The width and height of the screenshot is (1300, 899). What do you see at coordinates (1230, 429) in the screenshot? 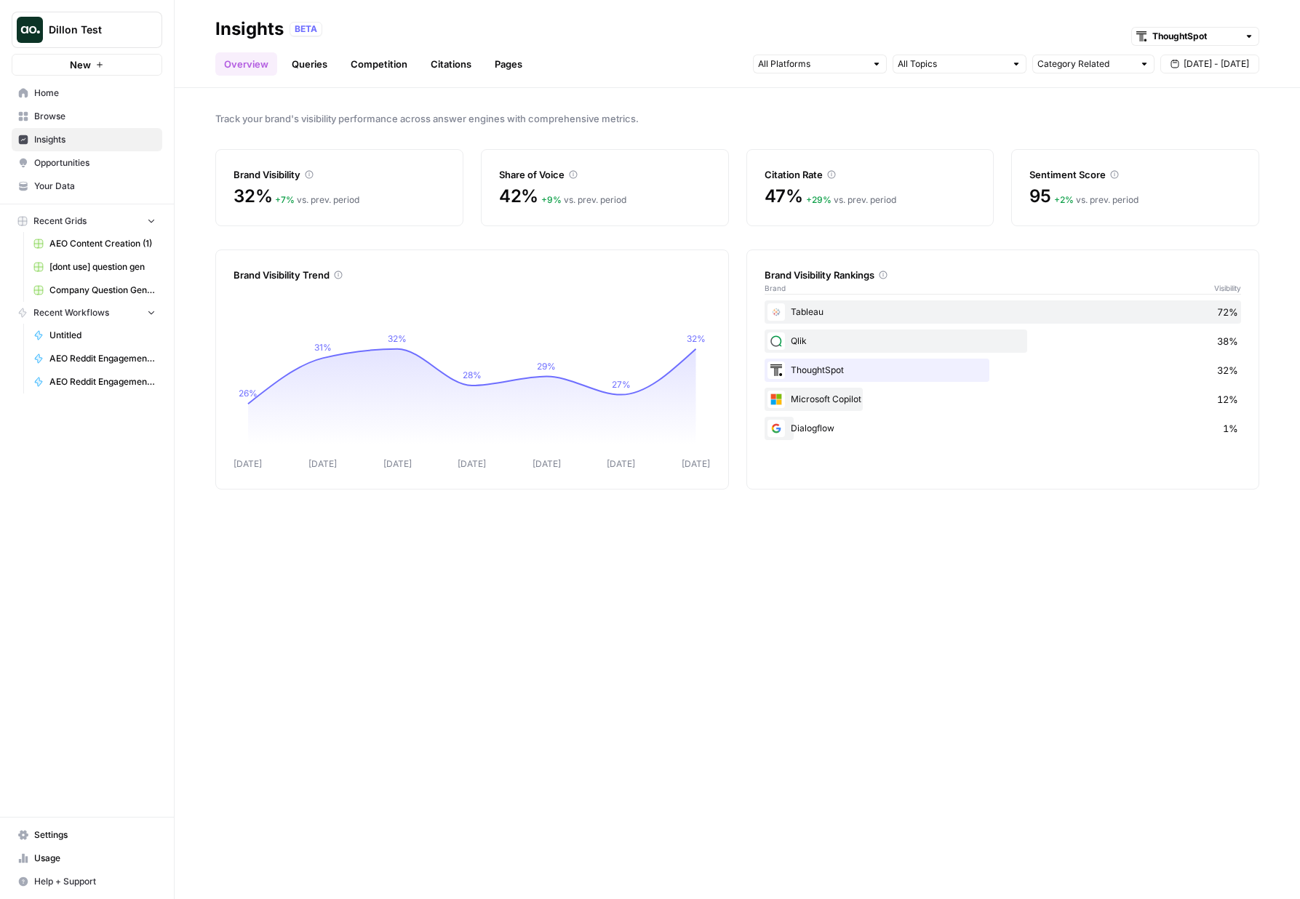
I see `span: 1%` at bounding box center [1230, 429].